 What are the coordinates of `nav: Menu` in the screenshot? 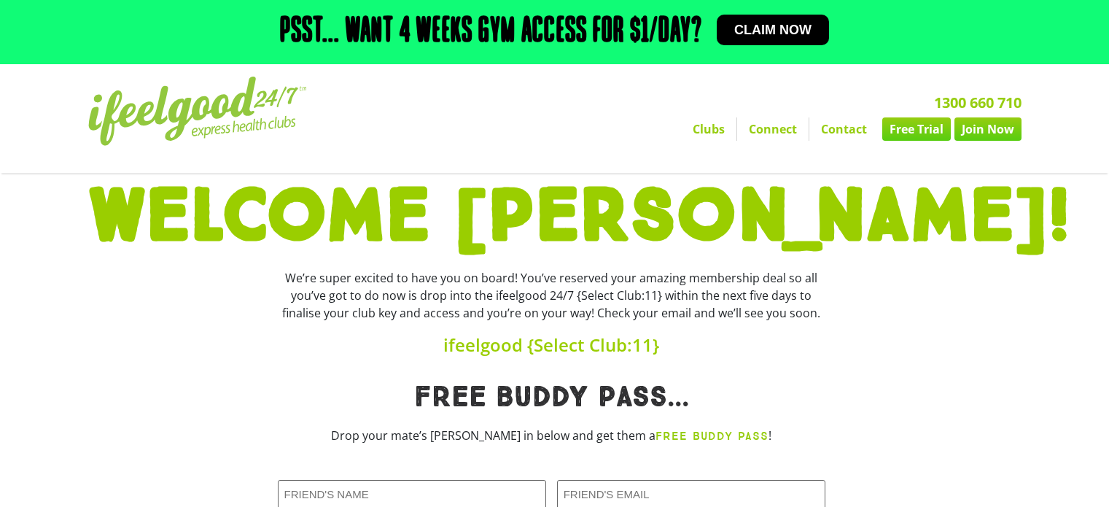 It's located at (720, 129).